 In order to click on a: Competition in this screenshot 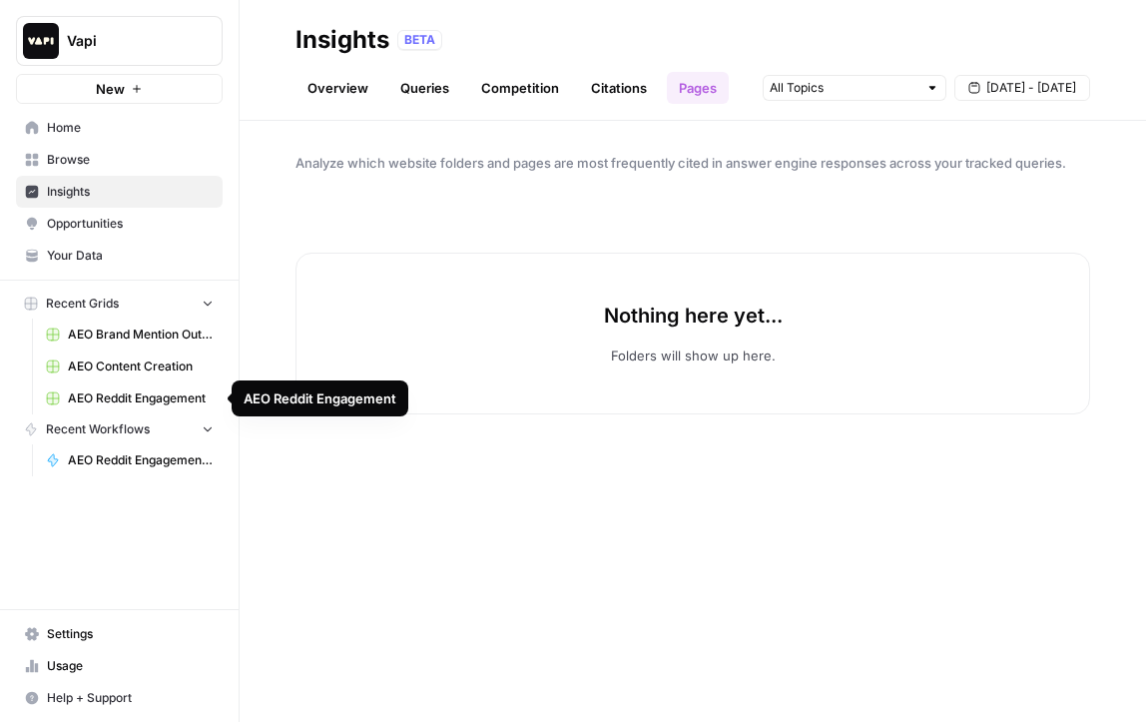, I will do `click(520, 88)`.